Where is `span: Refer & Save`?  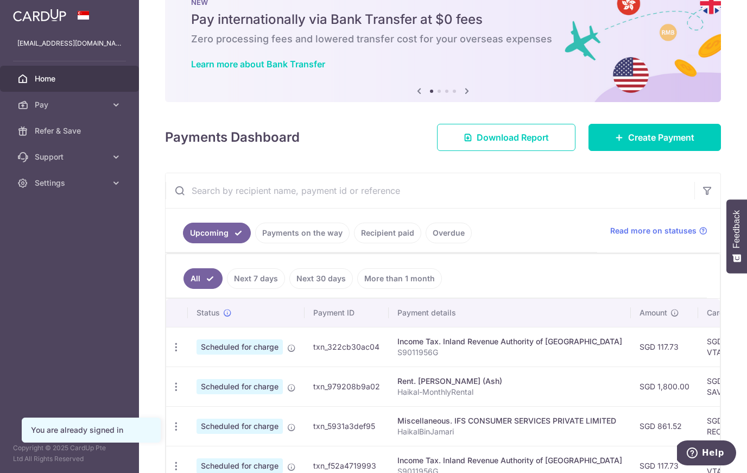 span: Refer & Save is located at coordinates (71, 131).